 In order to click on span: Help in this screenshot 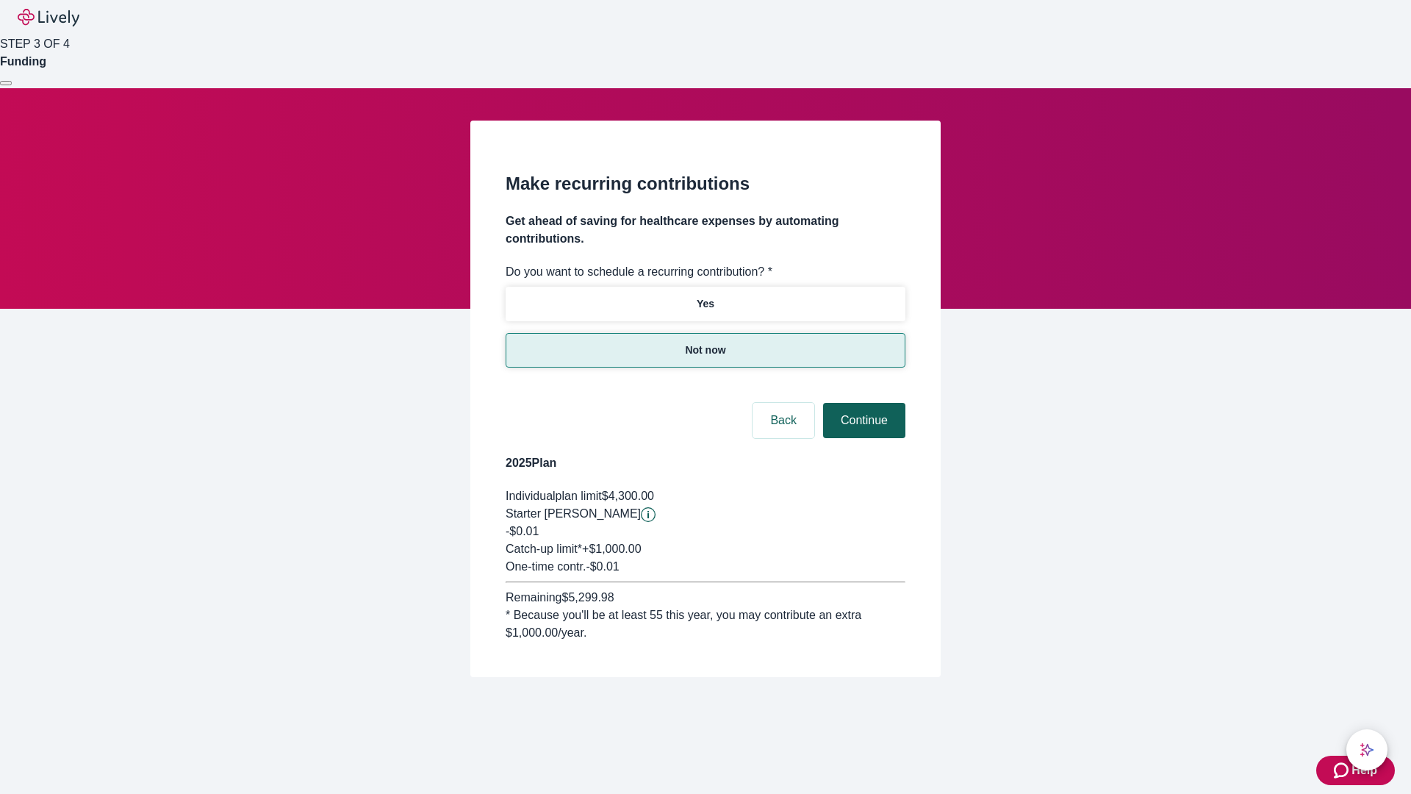, I will do `click(1364, 770)`.